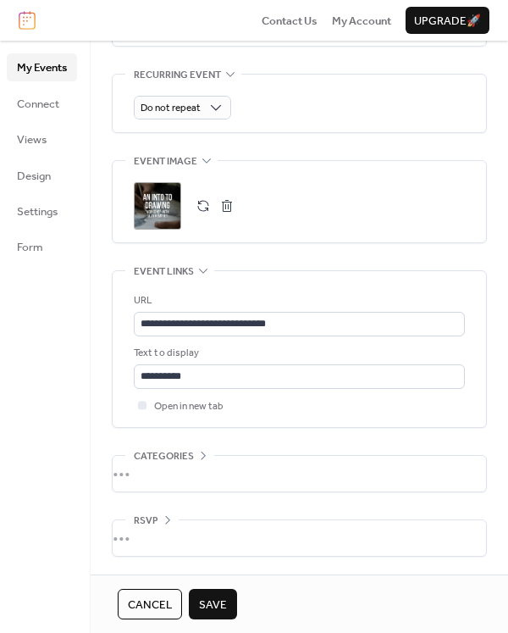  Describe the element at coordinates (297, 301) in the screenshot. I see `div: URL` at that location.